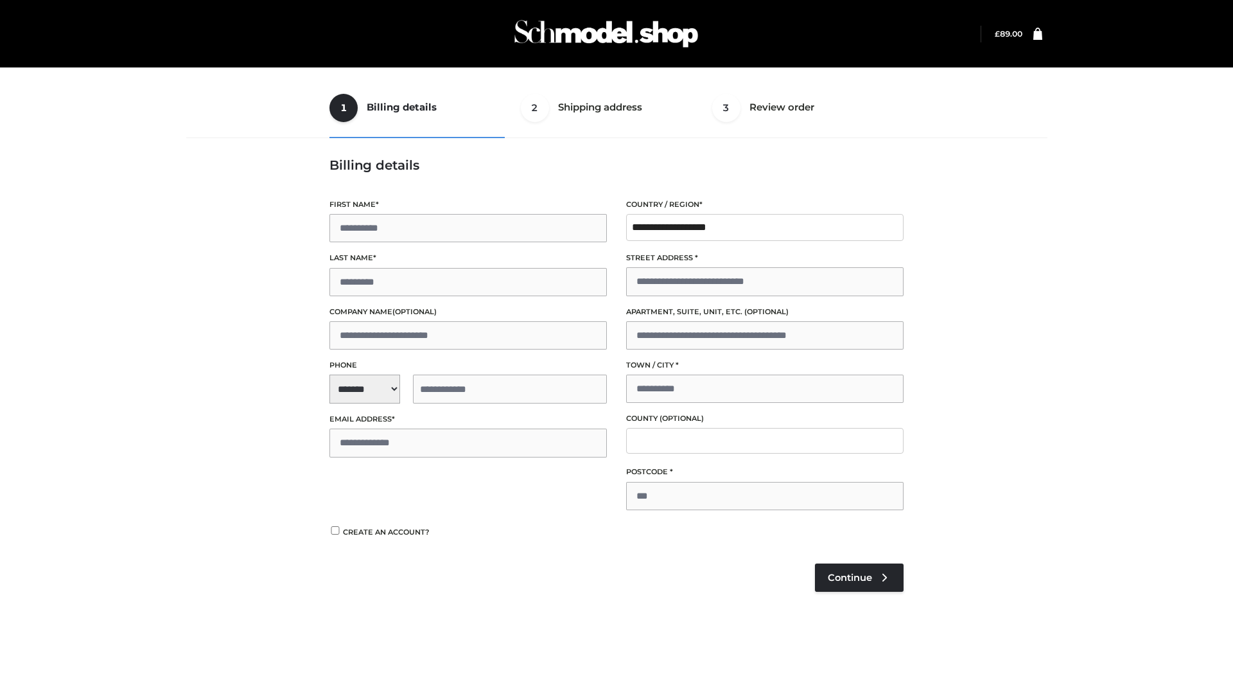  What do you see at coordinates (850, 577) in the screenshot?
I see `span: Continue` at bounding box center [850, 577].